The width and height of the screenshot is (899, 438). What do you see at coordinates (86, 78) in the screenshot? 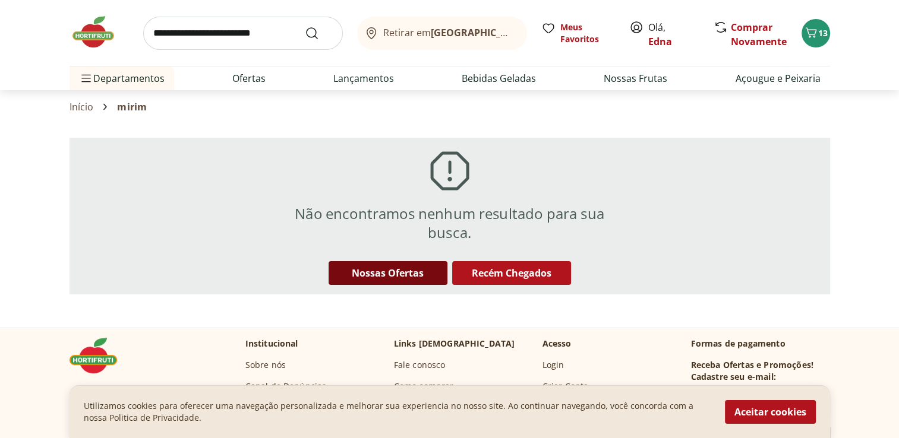
I see `button: Menu` at bounding box center [86, 78].